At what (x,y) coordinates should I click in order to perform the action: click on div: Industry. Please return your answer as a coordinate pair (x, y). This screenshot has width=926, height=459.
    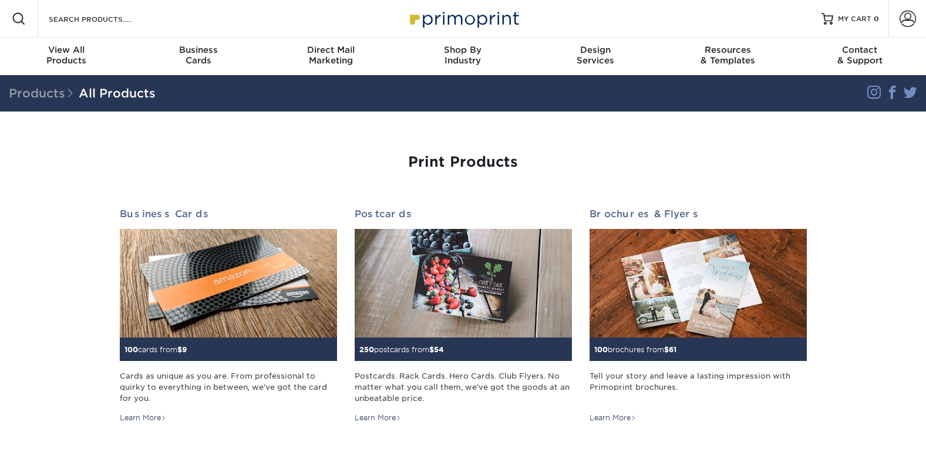
    Looking at the image, I should click on (463, 55).